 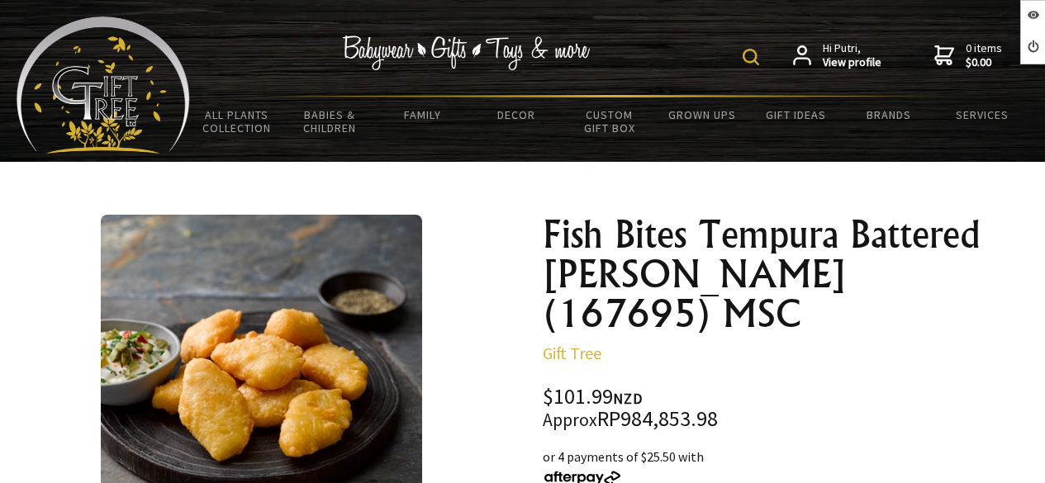 What do you see at coordinates (103, 85) in the screenshot?
I see `img: Babyware - Gifts - Toys and more...` at bounding box center [103, 85].